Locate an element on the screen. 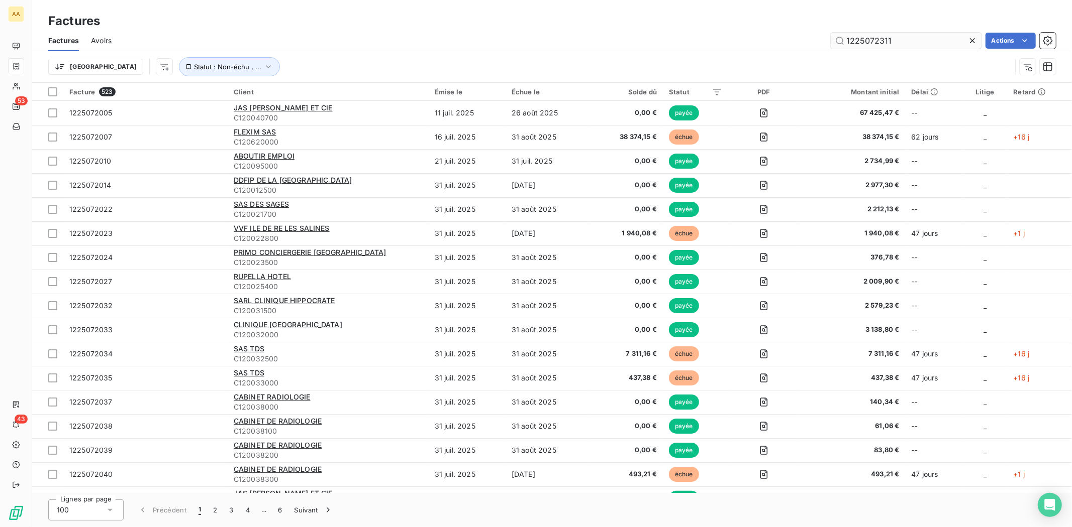  span: 1225072022 is located at coordinates (91, 209).